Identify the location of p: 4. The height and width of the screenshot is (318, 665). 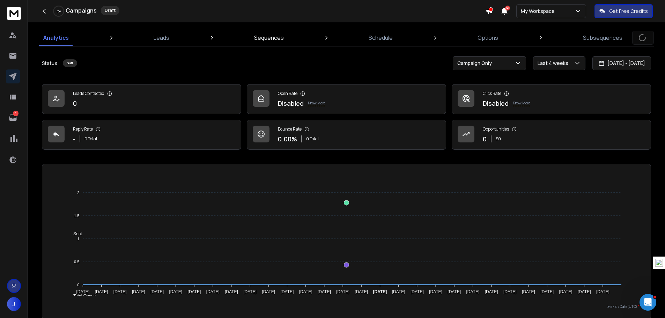
(16, 113).